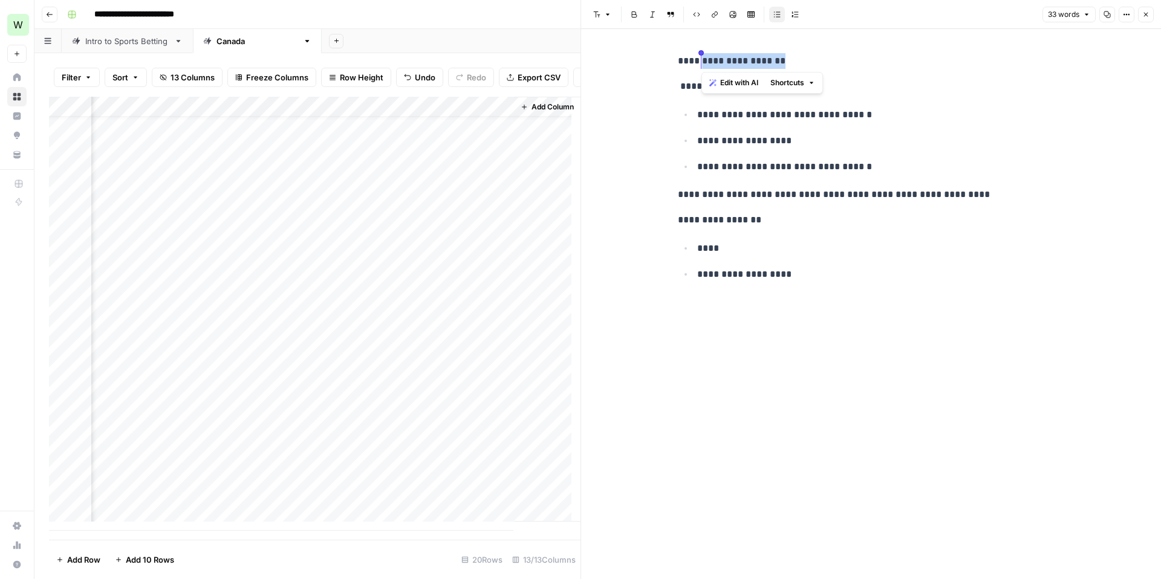  Describe the element at coordinates (145, 560) in the screenshot. I see `button: Add 10 Rows` at that location.